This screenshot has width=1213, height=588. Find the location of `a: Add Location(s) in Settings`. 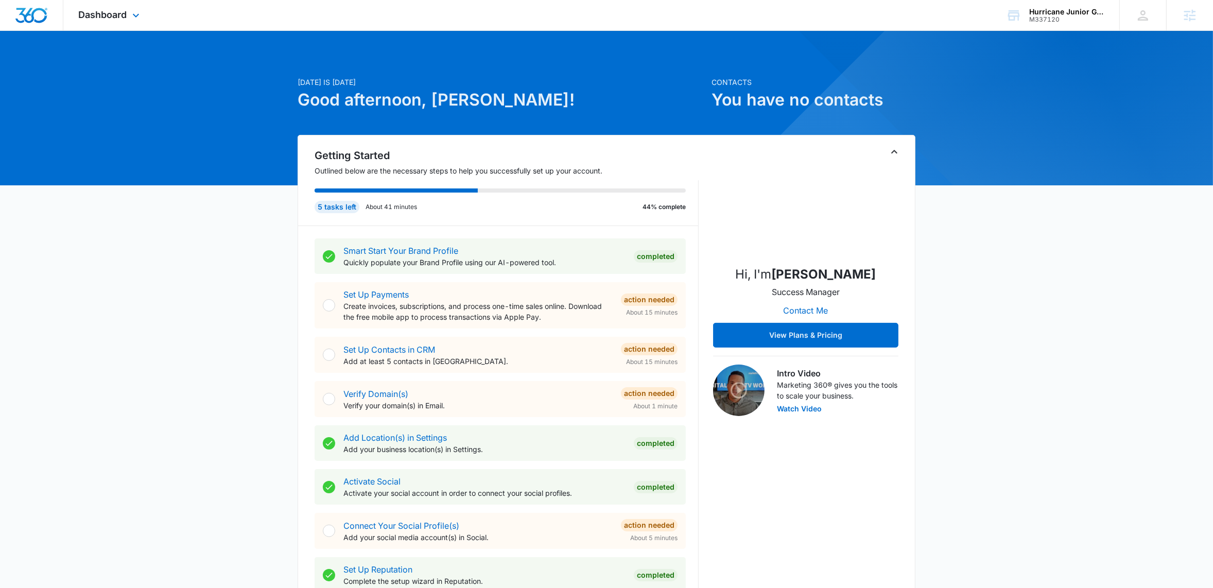

a: Add Location(s) in Settings is located at coordinates (395, 438).